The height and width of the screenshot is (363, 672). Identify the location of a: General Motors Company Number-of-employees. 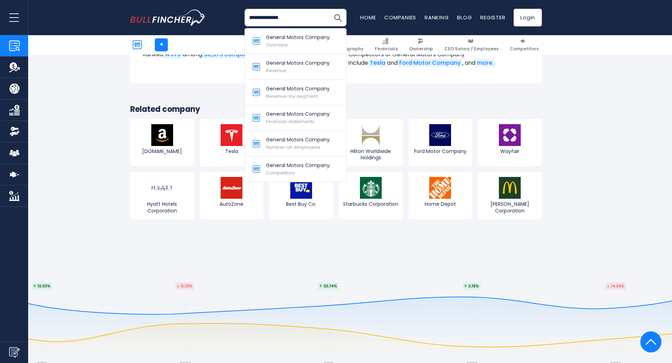
(296, 144).